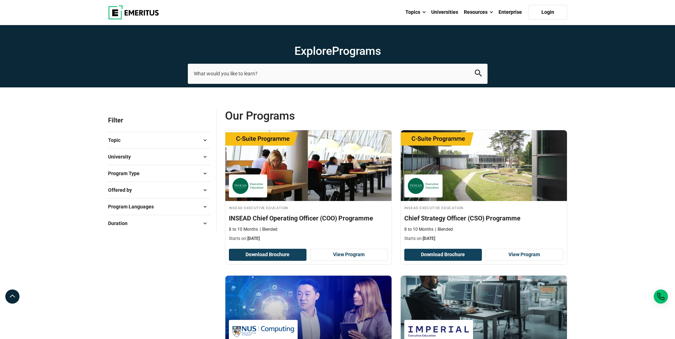 This screenshot has width=675, height=339. I want to click on span: Programs, so click(356, 51).